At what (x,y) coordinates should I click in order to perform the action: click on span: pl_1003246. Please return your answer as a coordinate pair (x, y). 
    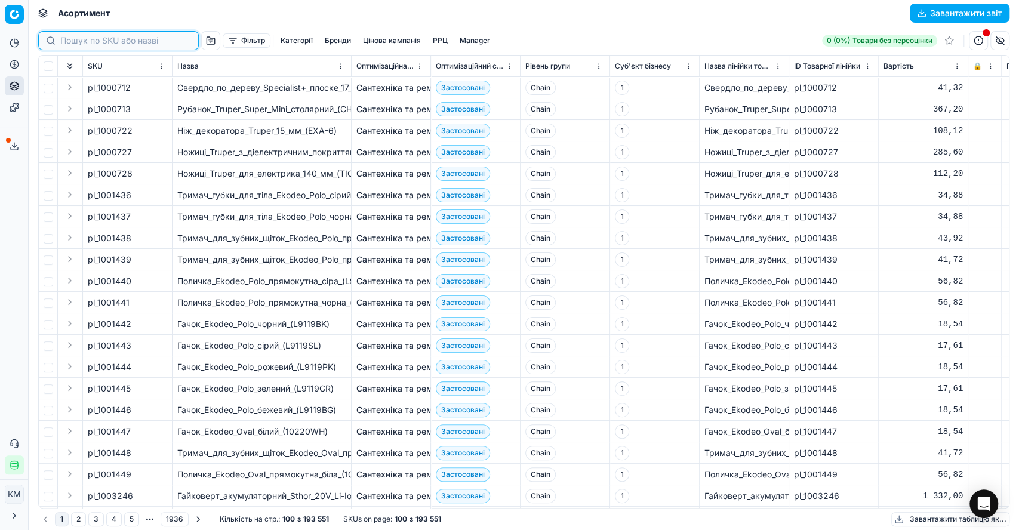
    Looking at the image, I should click on (110, 496).